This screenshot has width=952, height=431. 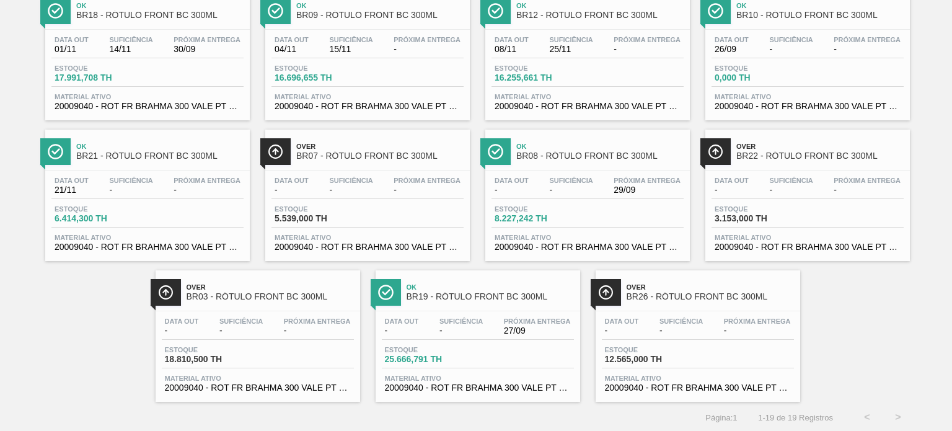 What do you see at coordinates (380, 15) in the screenshot?
I see `span: BR09 - RÓTULO FRONT BC 300ML` at bounding box center [380, 15].